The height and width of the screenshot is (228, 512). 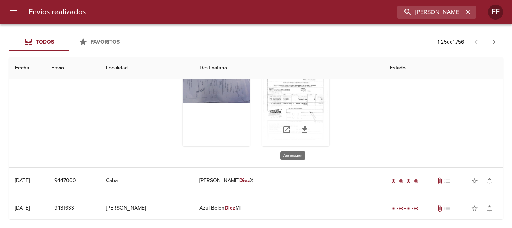 I want to click on th: Fecha, so click(x=27, y=68).